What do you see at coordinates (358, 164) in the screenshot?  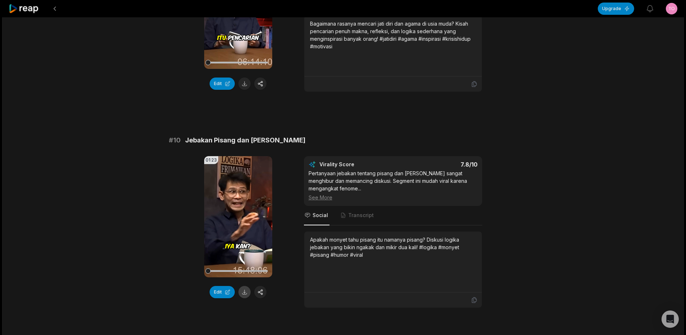 I see `div: Virality Score` at bounding box center [358, 164].